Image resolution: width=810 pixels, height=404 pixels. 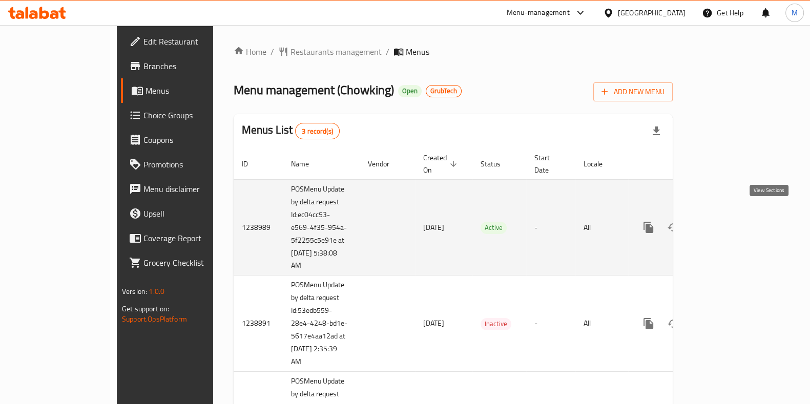 What do you see at coordinates (442, 164) in the screenshot?
I see `span: Created On` at bounding box center [442, 164].